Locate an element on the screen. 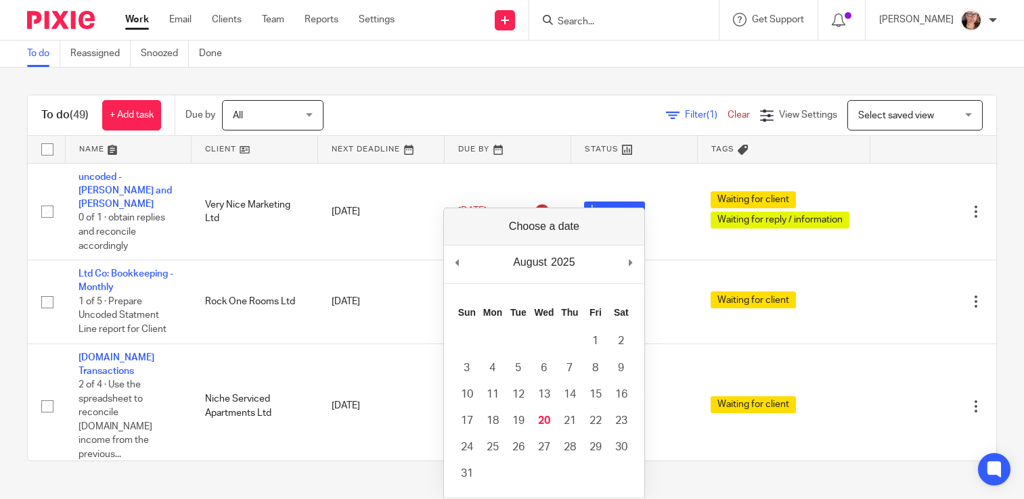 The width and height of the screenshot is (1024, 499). abbr: Sunday is located at coordinates (467, 313).